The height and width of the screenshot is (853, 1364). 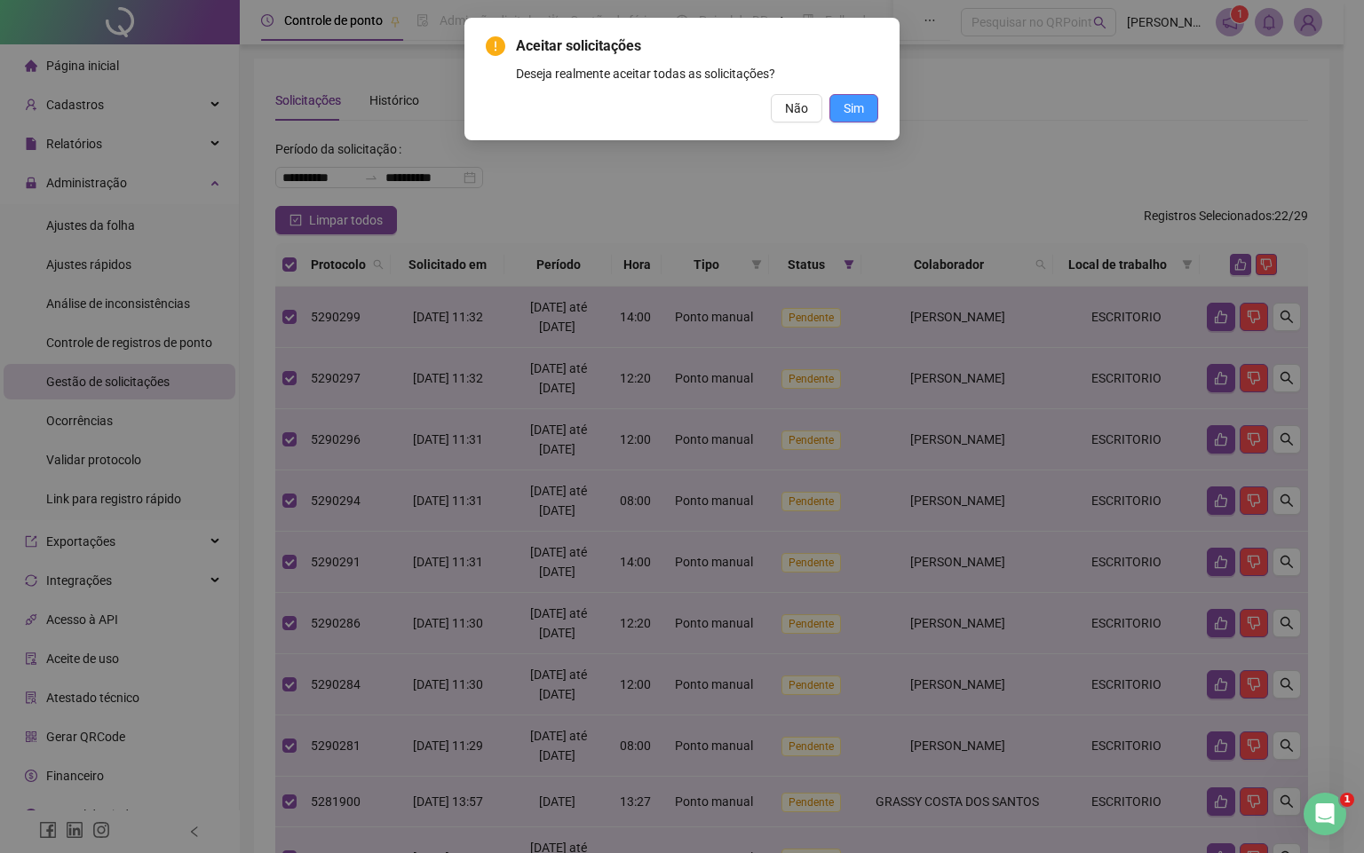 What do you see at coordinates (853, 108) in the screenshot?
I see `button: Sim` at bounding box center [853, 108].